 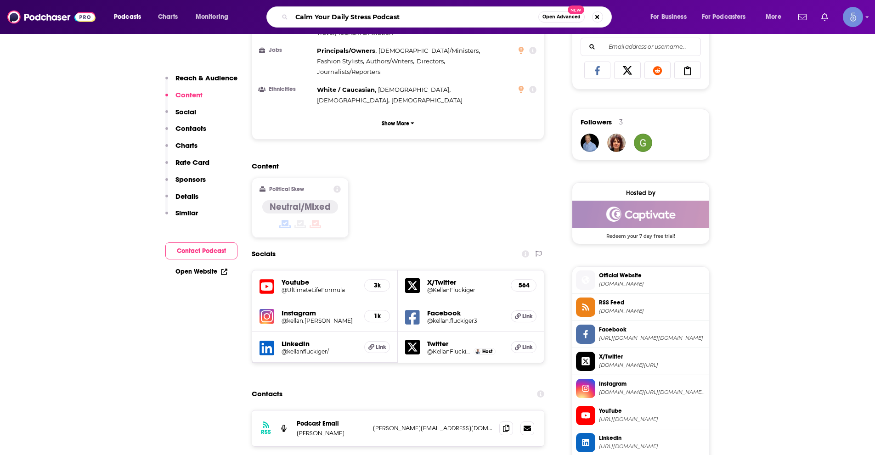 I want to click on span: RSS Feed, so click(x=652, y=303).